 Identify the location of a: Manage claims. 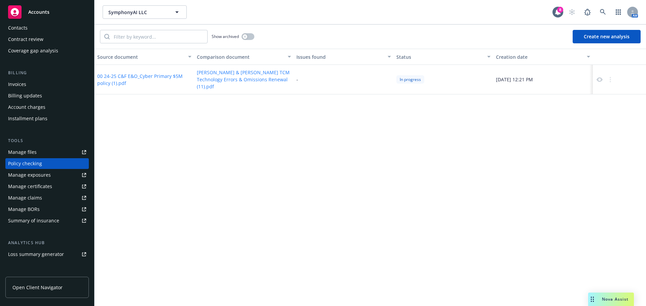
(47, 198).